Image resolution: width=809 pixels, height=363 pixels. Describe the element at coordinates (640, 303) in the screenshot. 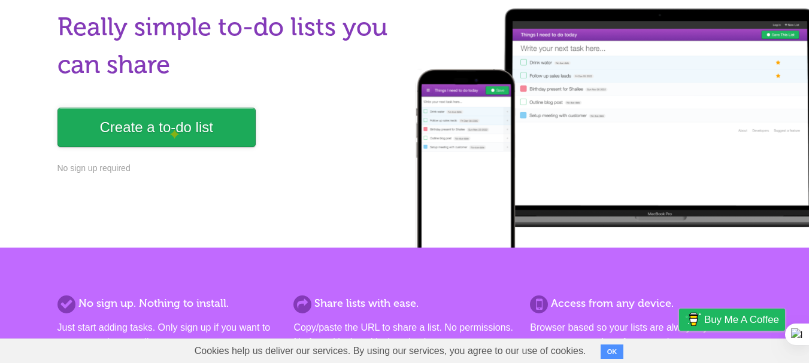

I see `h2: Access from any device.` at that location.